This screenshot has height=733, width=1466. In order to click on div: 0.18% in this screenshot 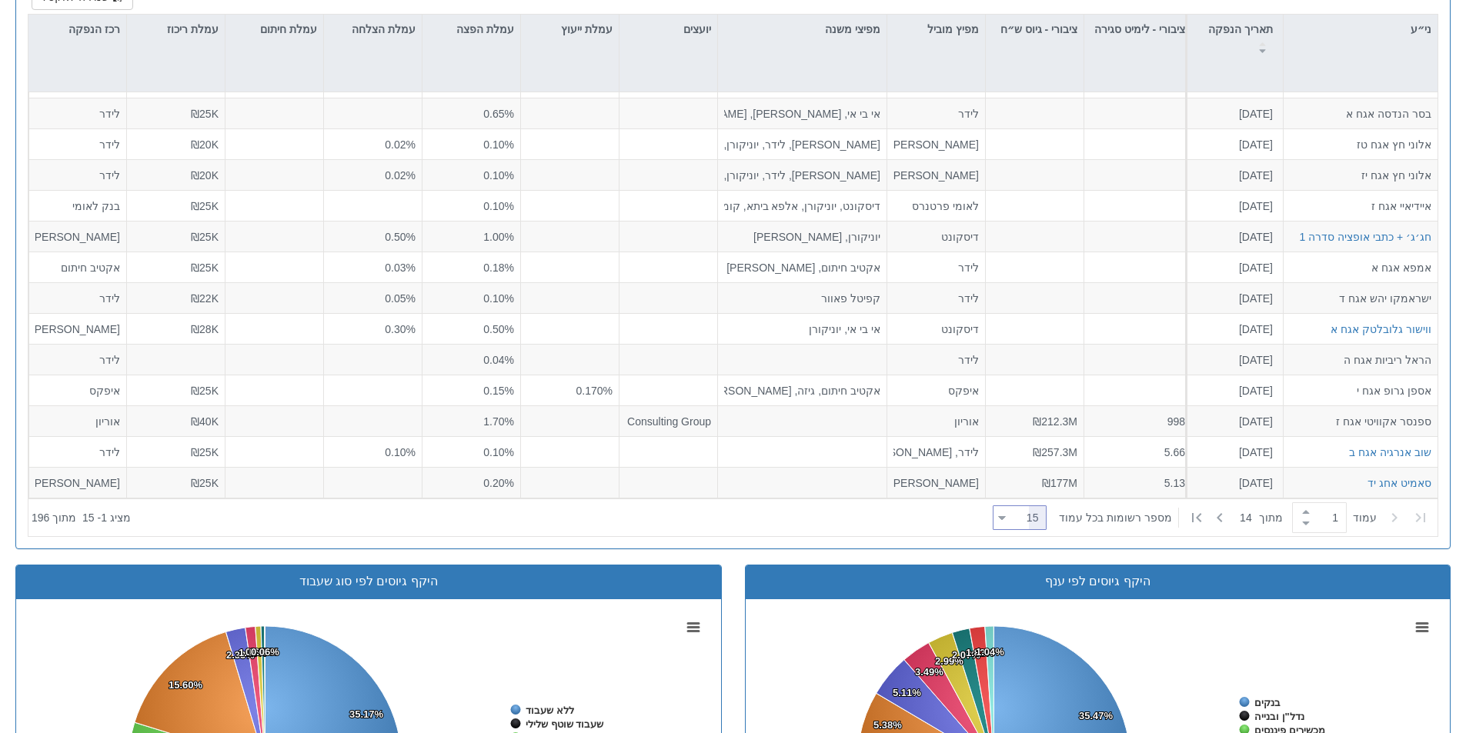, I will do `click(471, 268)`.